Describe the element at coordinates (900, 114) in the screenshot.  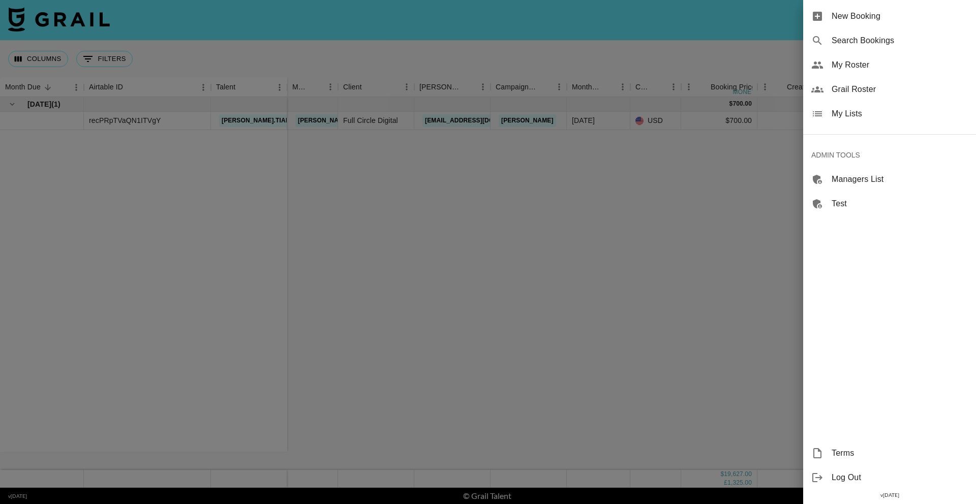
I see `span: My Lists` at that location.